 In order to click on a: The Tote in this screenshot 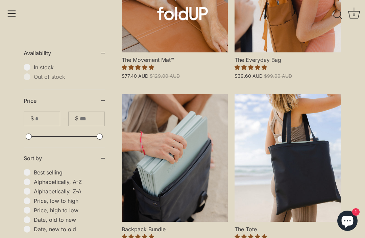, I will do `click(288, 158)`.